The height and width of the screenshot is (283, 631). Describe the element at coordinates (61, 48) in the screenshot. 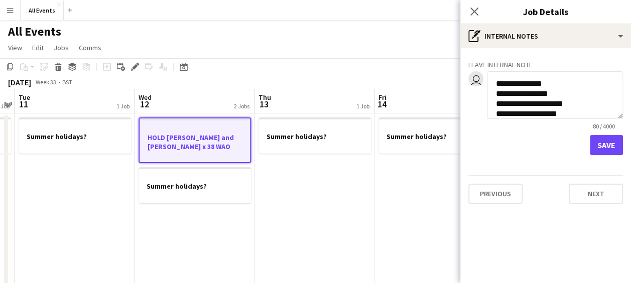

I see `span: Jobs` at that location.